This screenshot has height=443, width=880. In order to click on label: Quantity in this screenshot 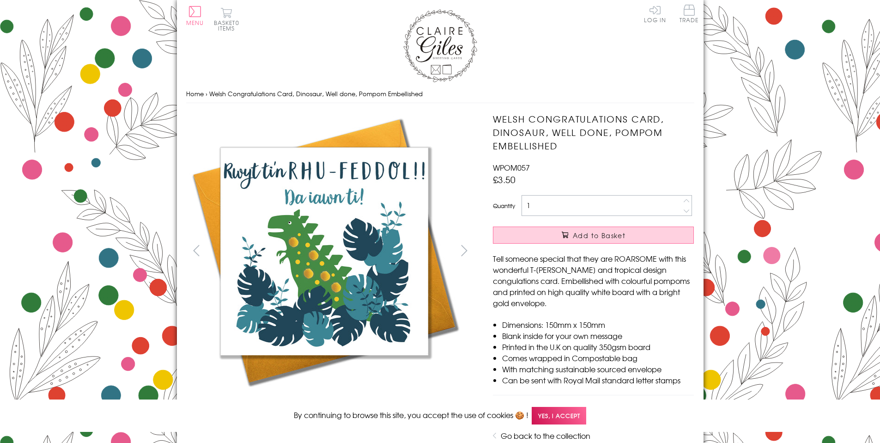, I will do `click(504, 206)`.